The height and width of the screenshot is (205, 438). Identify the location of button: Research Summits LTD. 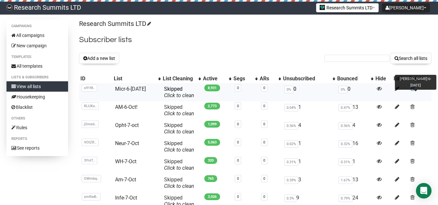
(347, 8).